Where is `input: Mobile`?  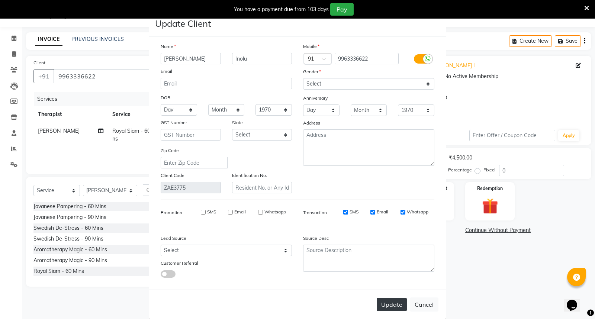
input: Mobile is located at coordinates (367, 58).